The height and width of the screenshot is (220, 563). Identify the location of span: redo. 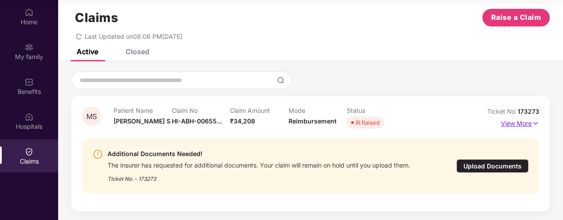
(79, 36).